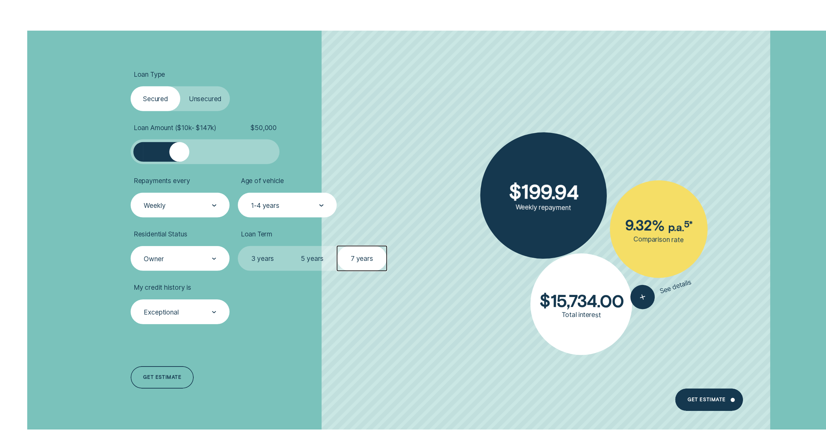  What do you see at coordinates (162, 181) in the screenshot?
I see `span: Repayments every` at bounding box center [162, 181].